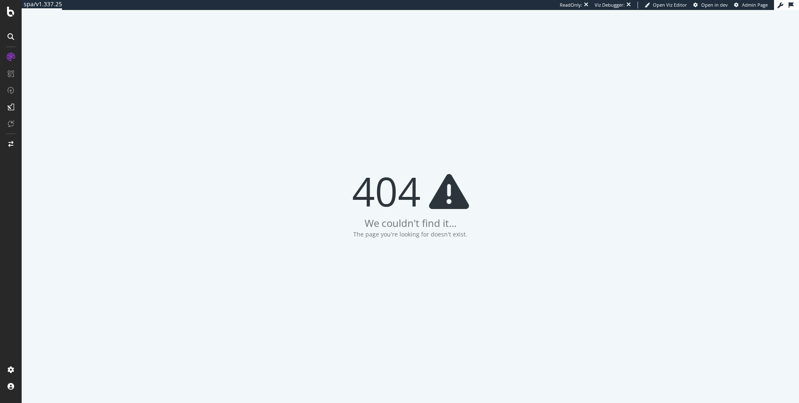 The image size is (799, 403). Describe the element at coordinates (571, 5) in the screenshot. I see `div: ReadOnly:` at that location.